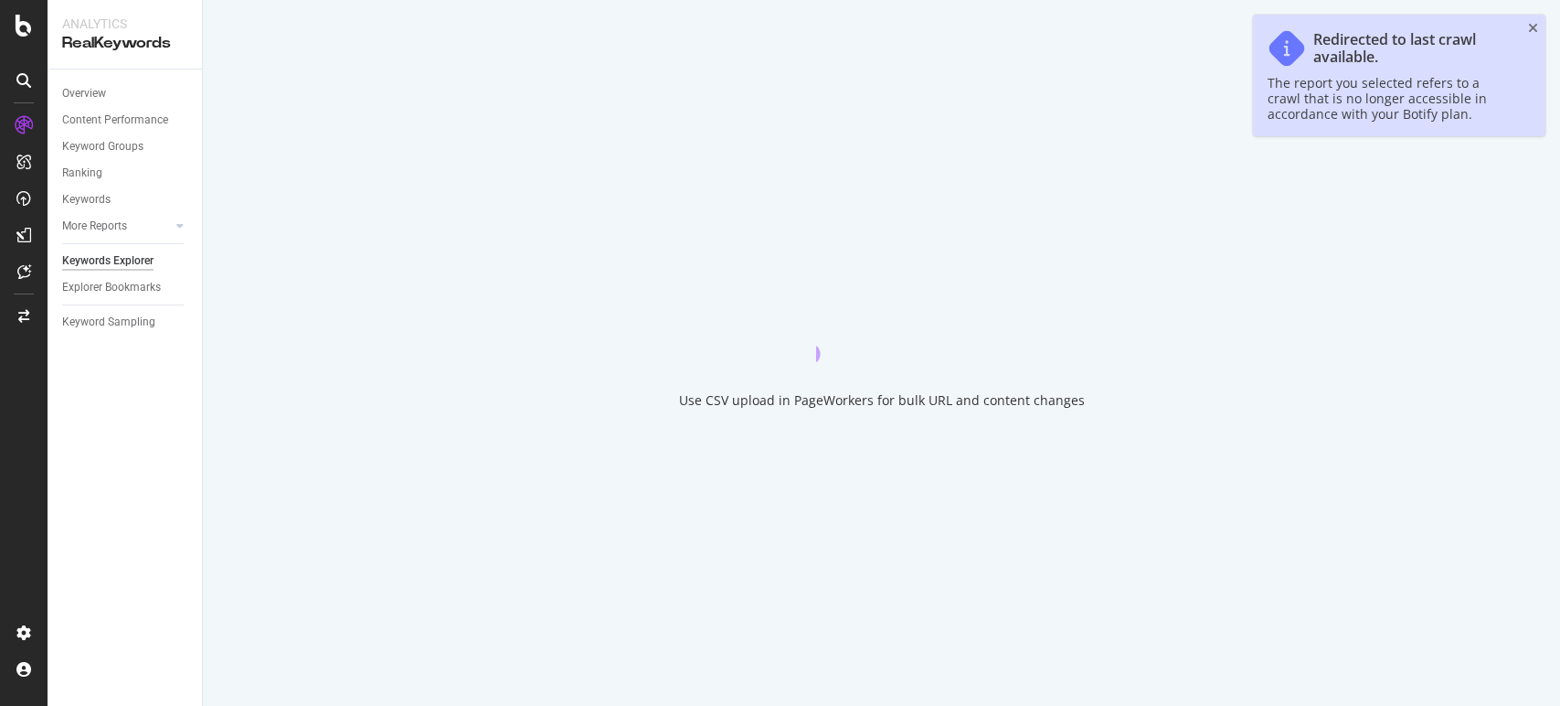 The image size is (1560, 706). I want to click on a: Keywords Explorer, so click(125, 261).